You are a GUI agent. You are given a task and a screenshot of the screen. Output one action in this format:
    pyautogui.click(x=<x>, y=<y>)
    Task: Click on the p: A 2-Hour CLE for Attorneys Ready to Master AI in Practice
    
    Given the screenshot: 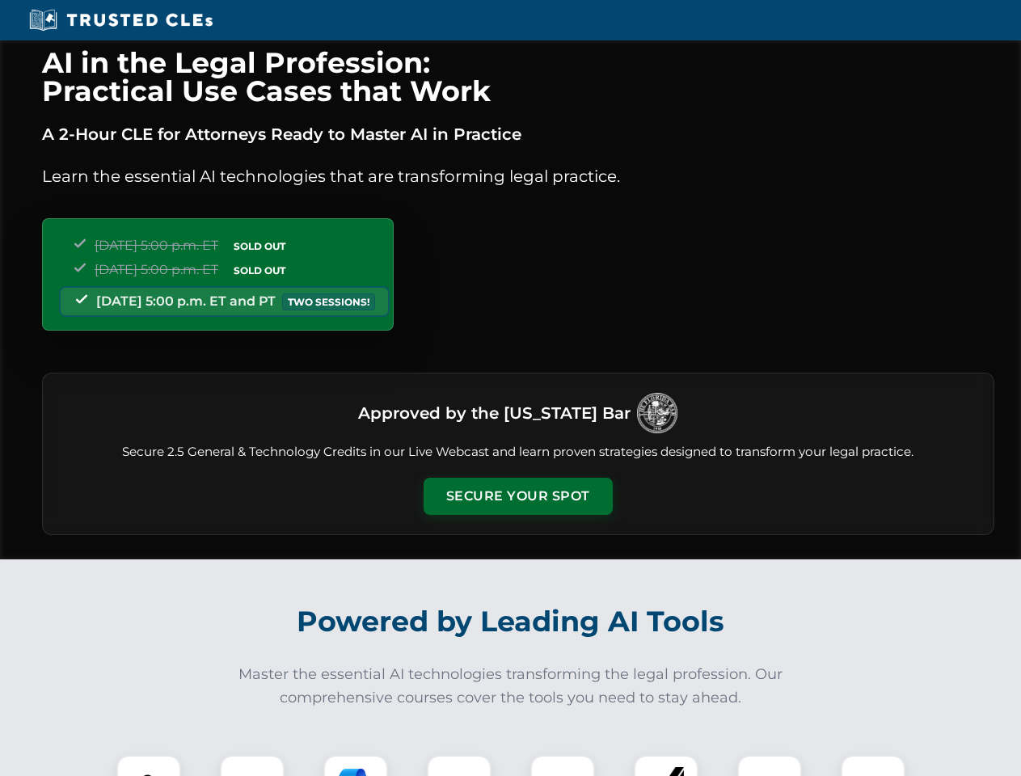 What is the action you would take?
    pyautogui.click(x=518, y=134)
    